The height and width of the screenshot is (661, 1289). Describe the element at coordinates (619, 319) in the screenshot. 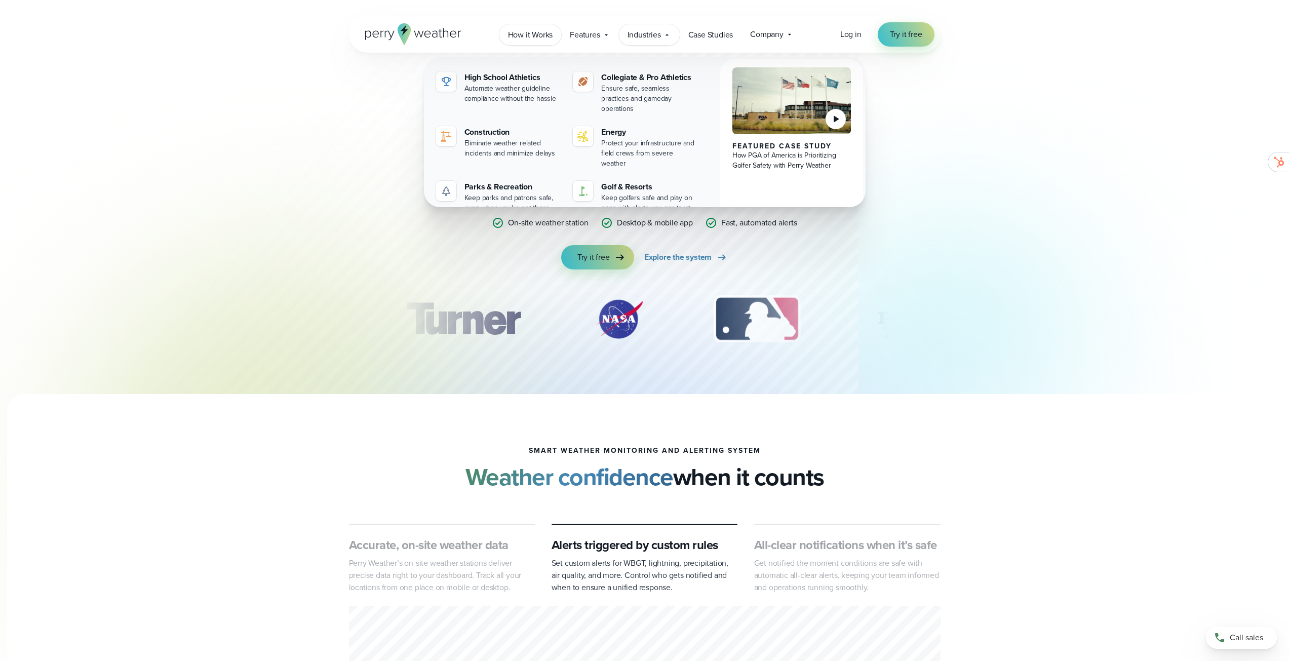

I see `div: 2 of 12` at that location.